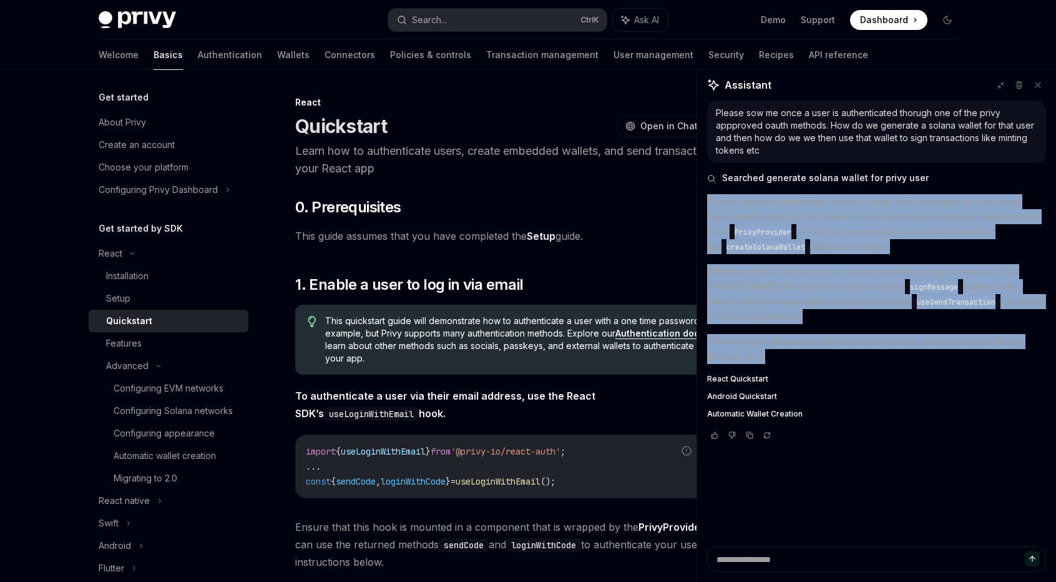 The width and height of the screenshot is (1056, 582). Describe the element at coordinates (341, 126) in the screenshot. I see `h1: Quickstart` at that location.